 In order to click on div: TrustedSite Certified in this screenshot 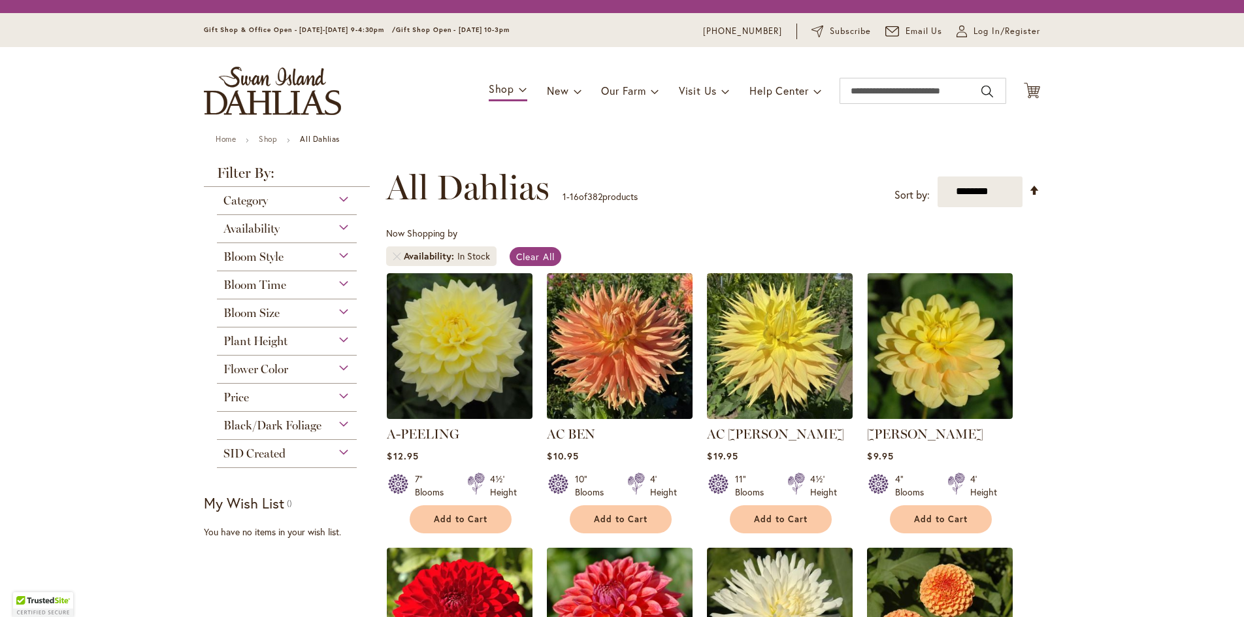, I will do `click(43, 604)`.